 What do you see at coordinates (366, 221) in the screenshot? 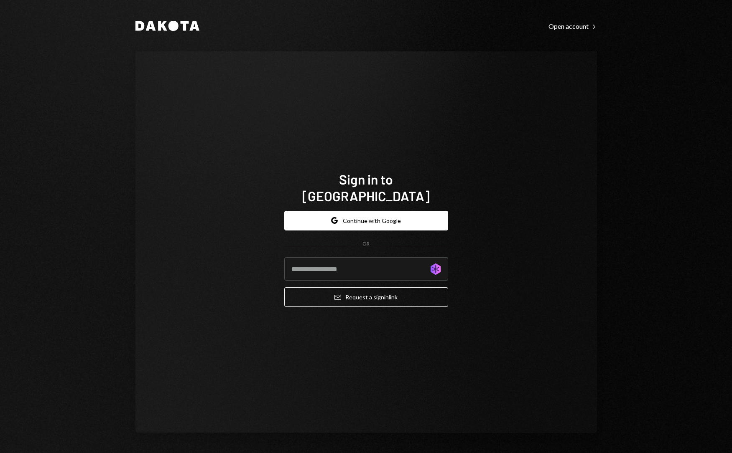
I see `button: Continue with Google` at bounding box center [366, 221].